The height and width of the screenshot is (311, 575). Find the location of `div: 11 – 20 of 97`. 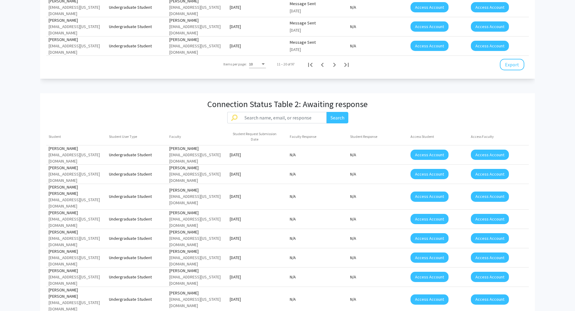

div: 11 – 20 of 97 is located at coordinates (286, 64).